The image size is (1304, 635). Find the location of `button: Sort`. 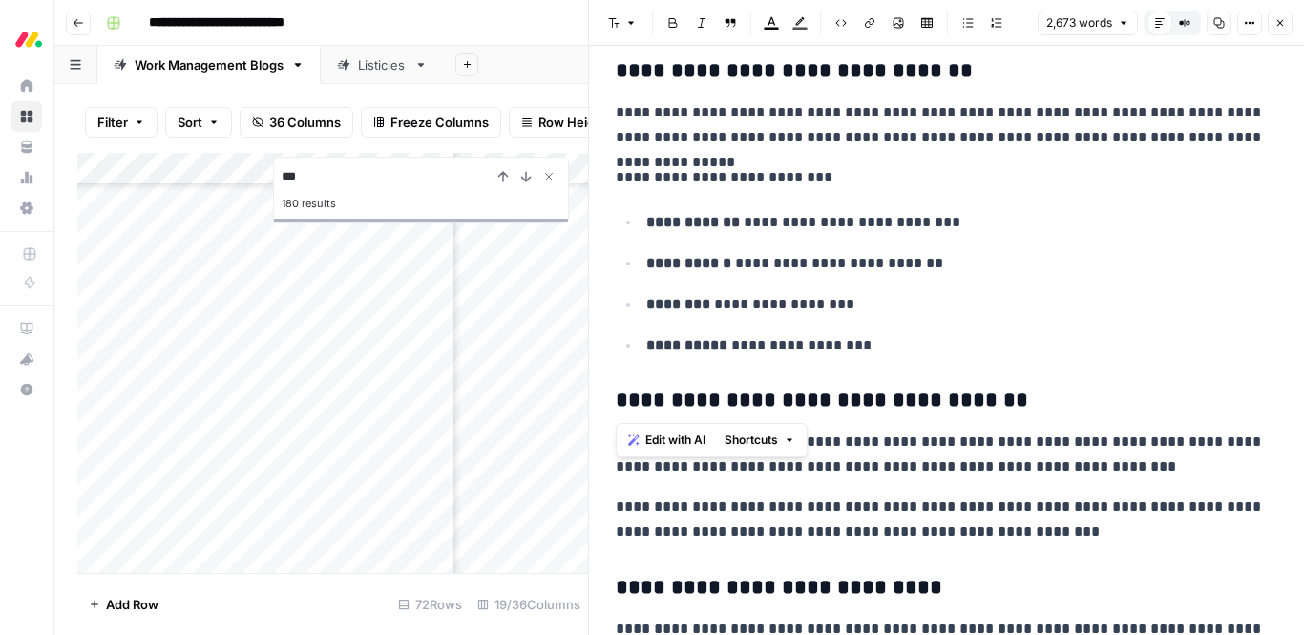

button: Sort is located at coordinates (199, 122).